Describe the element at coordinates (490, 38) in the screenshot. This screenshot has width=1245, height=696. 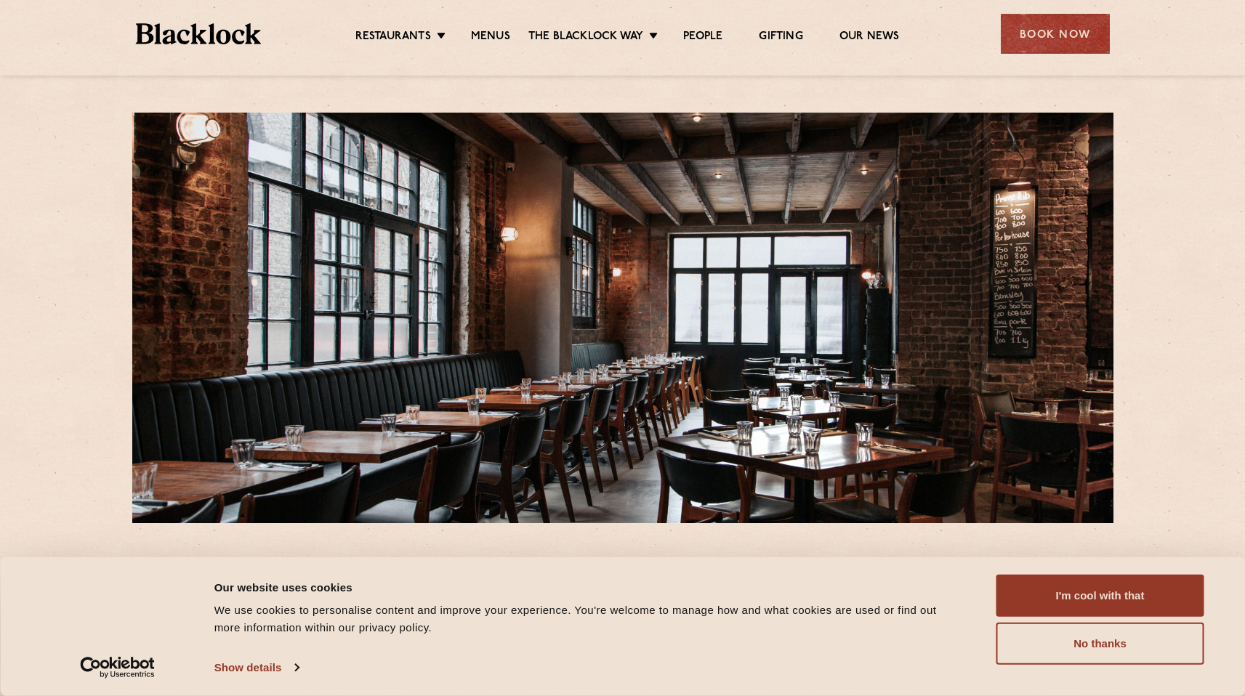
I see `a: Menus` at that location.